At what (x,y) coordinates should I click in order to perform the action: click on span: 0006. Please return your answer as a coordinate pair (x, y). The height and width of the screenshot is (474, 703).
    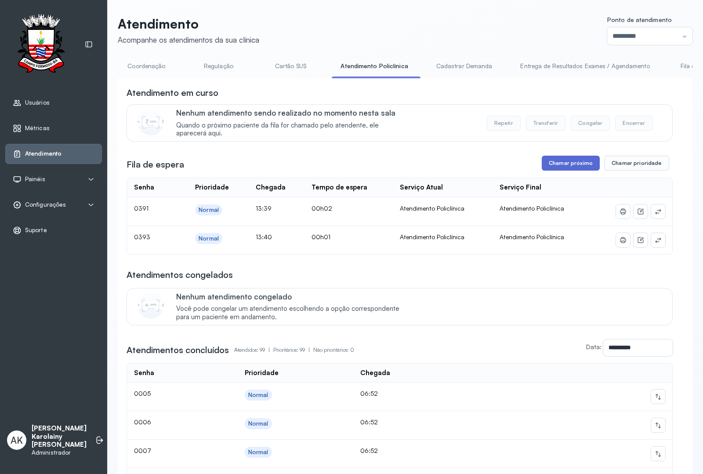
    Looking at the image, I should click on (142, 422).